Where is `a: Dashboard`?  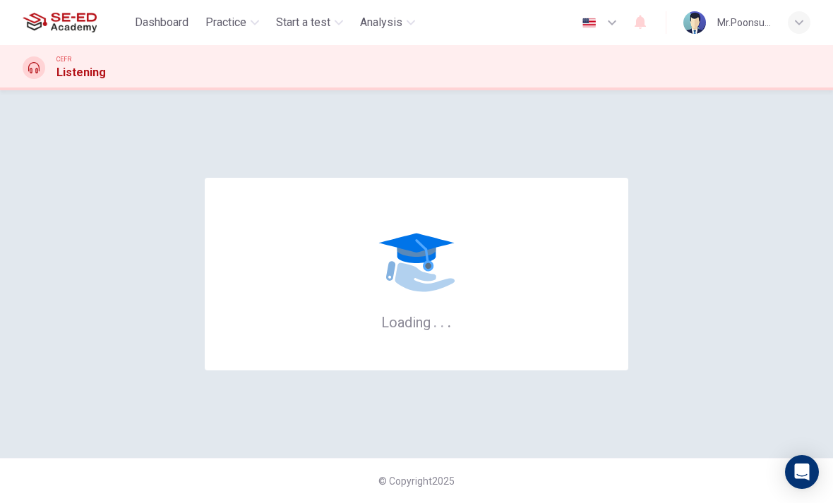 a: Dashboard is located at coordinates (162, 23).